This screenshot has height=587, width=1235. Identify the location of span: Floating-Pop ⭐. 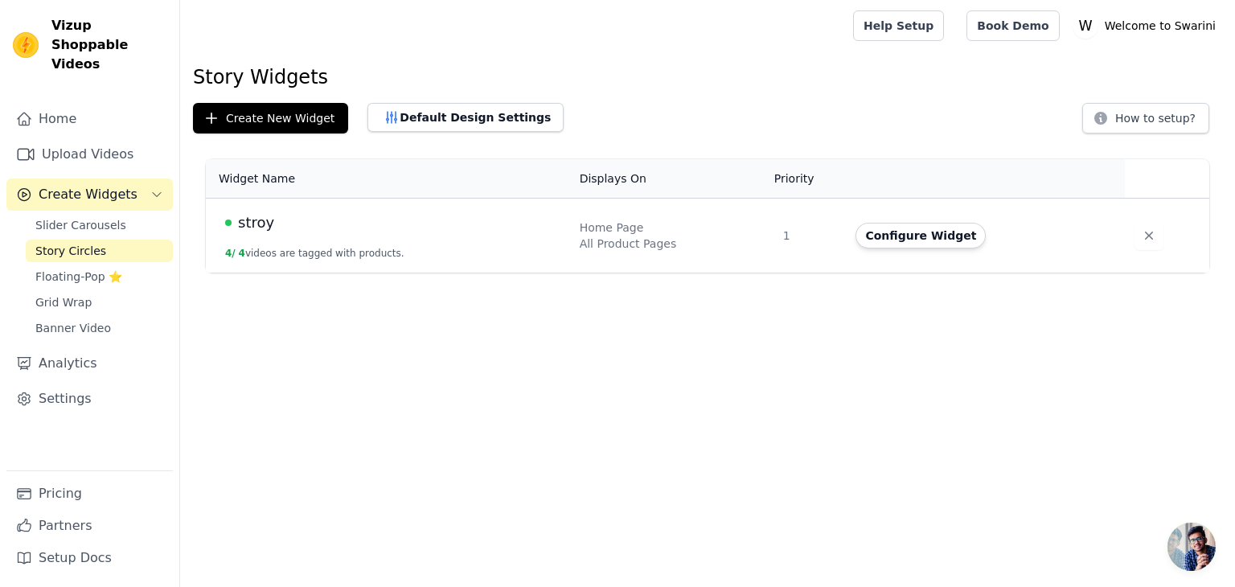
(79, 277).